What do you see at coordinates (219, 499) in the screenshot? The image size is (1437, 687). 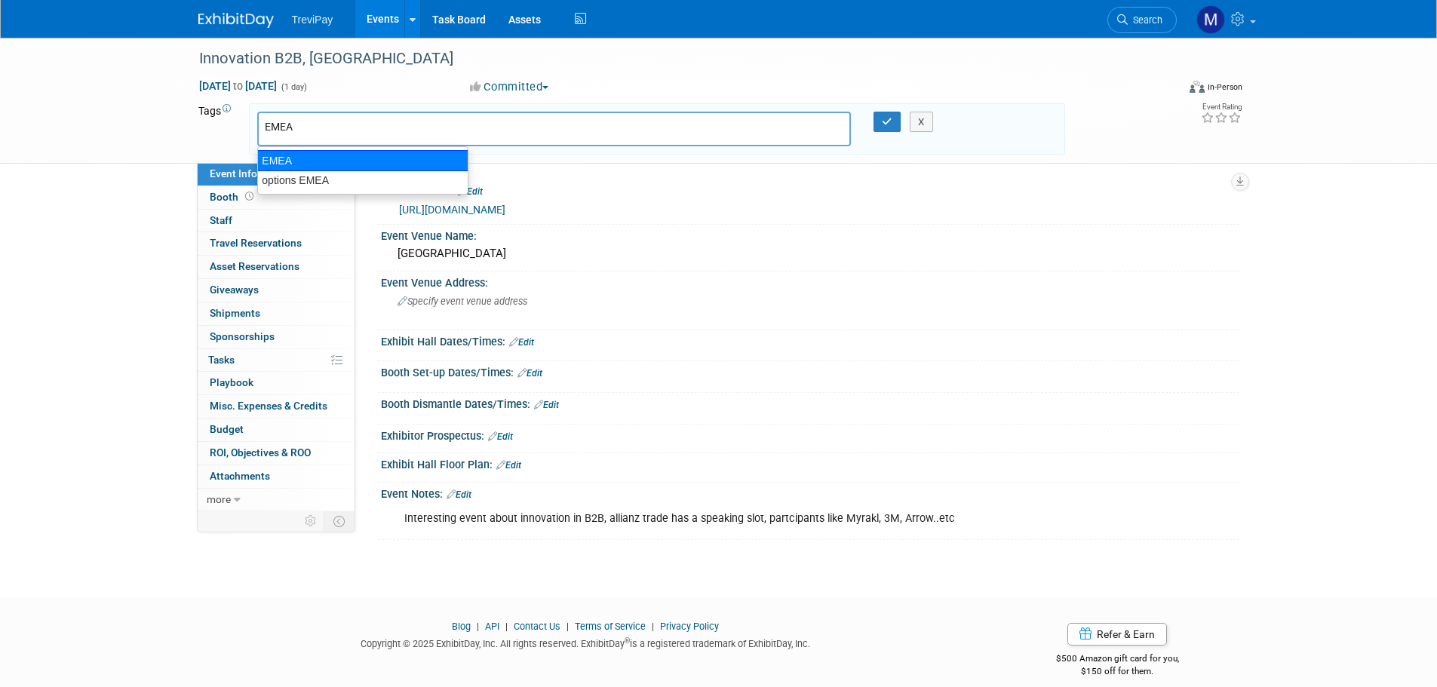 I see `span: more` at bounding box center [219, 499].